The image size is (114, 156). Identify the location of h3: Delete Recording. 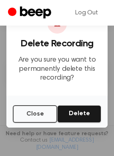
(57, 43).